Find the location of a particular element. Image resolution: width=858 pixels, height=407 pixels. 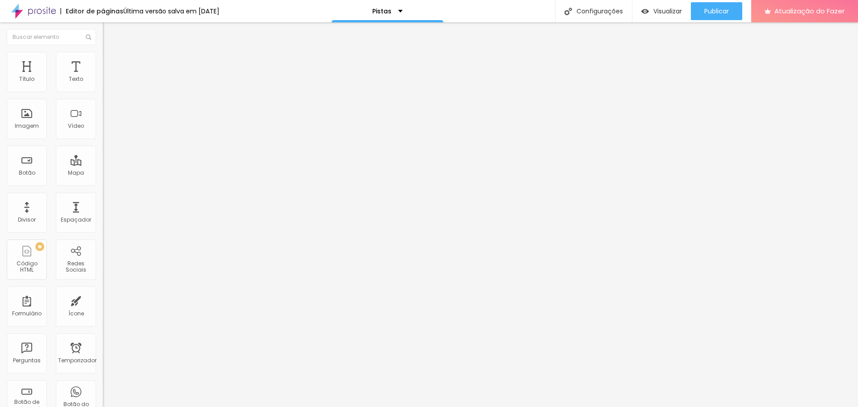

font: Formulário is located at coordinates (27, 313).